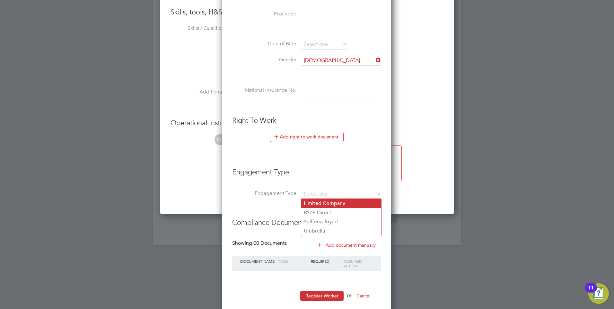 The image size is (614, 309). I want to click on label: Engagement Type, so click(264, 193).